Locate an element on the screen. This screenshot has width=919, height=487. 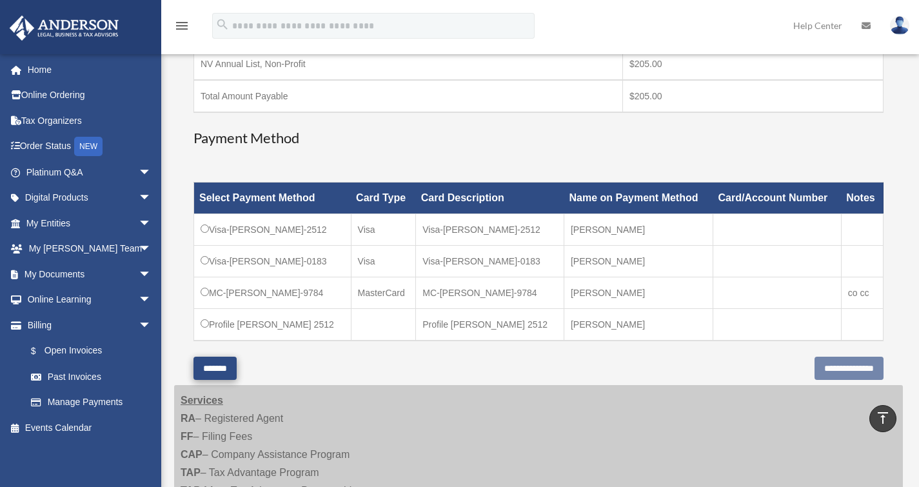
a: vertical_align_top is located at coordinates (883, 419).